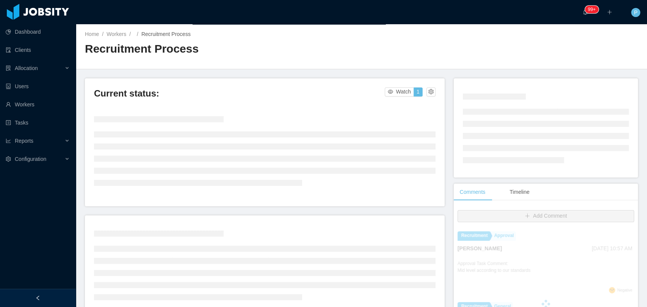 The height and width of the screenshot is (307, 647). Describe the element at coordinates (38, 105) in the screenshot. I see `a: icon: userWorkers` at that location.